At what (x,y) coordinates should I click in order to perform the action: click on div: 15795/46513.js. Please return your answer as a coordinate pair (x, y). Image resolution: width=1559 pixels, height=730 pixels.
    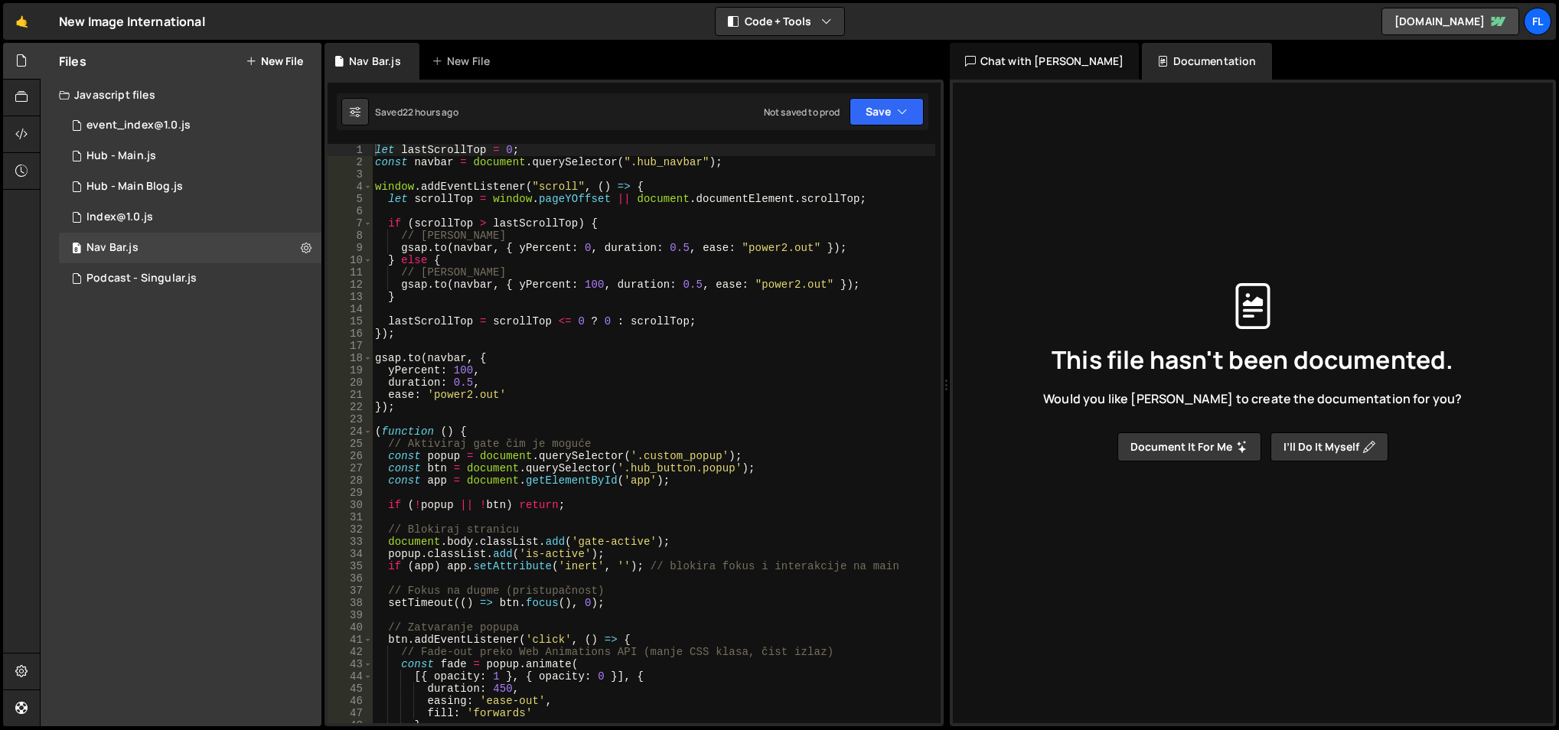
    Looking at the image, I should click on (190, 248).